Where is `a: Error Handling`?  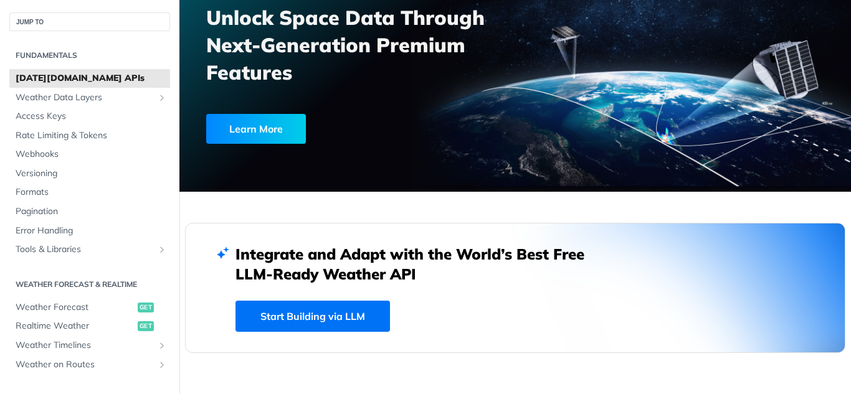 a: Error Handling is located at coordinates (90, 231).